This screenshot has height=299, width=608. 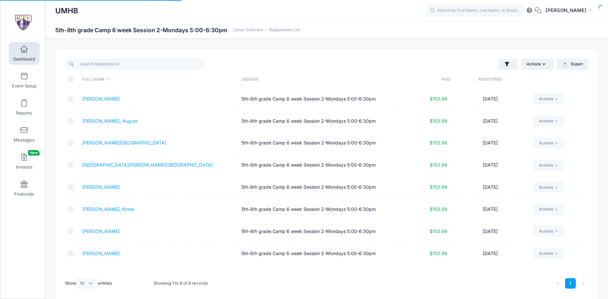 What do you see at coordinates (34, 153) in the screenshot?
I see `span: New` at bounding box center [34, 153].